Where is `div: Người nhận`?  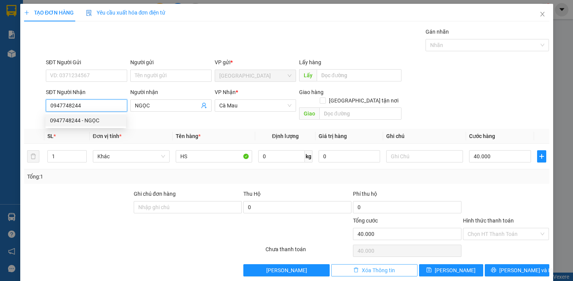
div: Người nhận is located at coordinates (171, 92).